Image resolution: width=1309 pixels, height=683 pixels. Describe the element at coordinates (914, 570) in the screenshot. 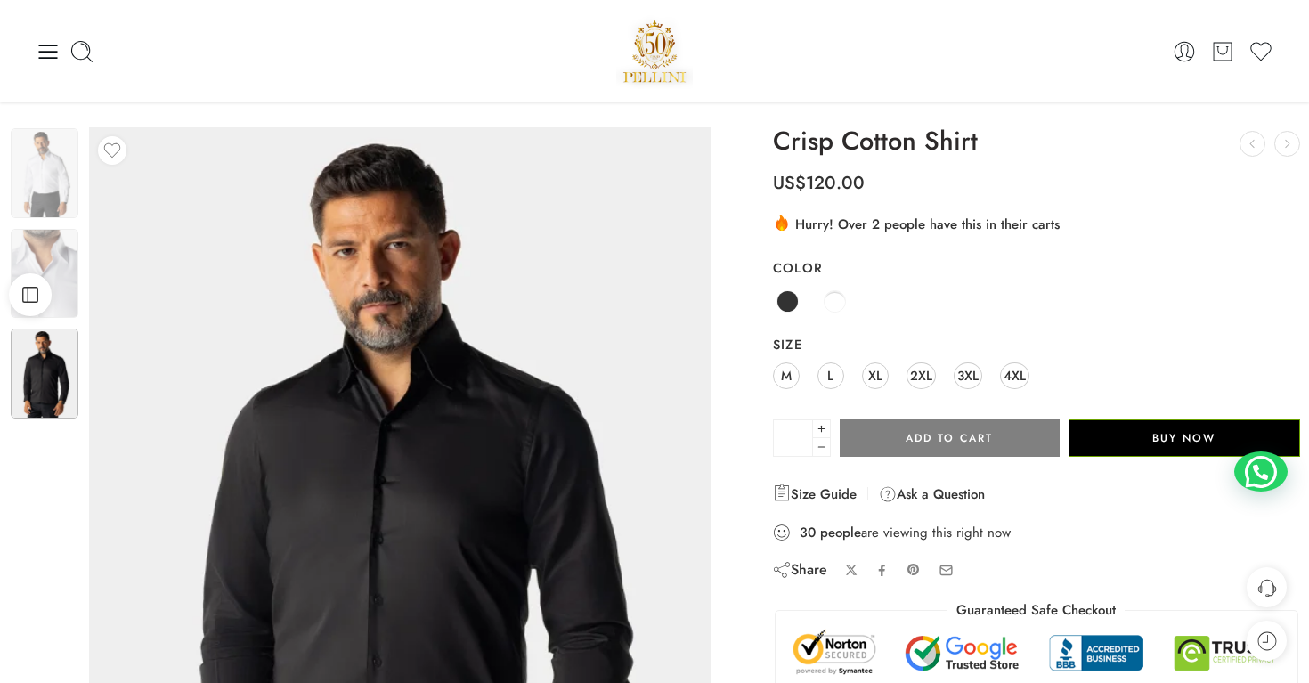

I see `a: Pin on Pinterest` at that location.